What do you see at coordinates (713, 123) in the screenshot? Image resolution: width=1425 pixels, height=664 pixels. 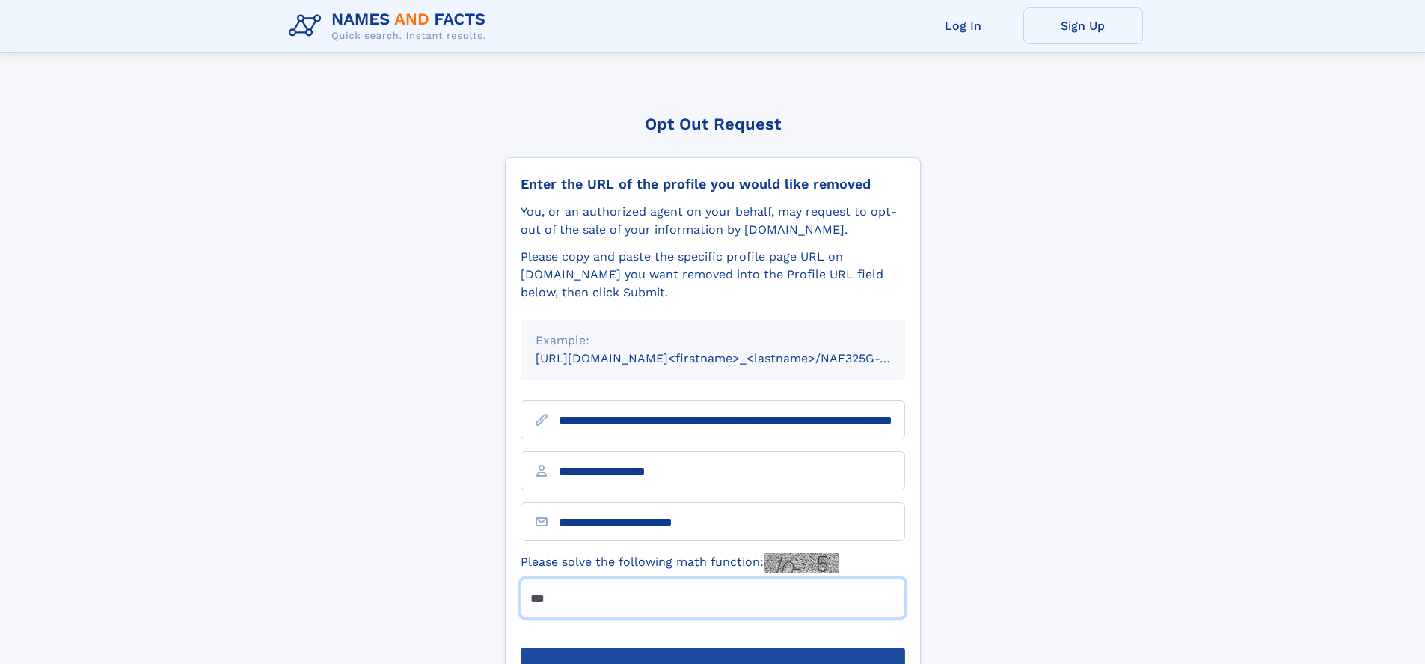 I see `div: Opt Out Request` at bounding box center [713, 123].